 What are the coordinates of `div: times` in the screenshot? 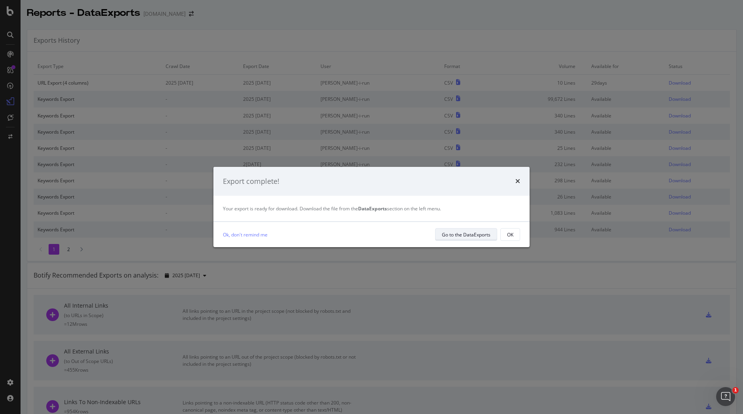 It's located at (518, 181).